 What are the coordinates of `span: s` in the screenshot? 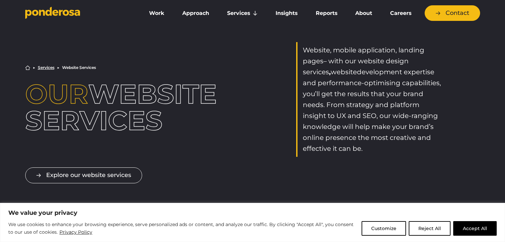 It's located at (322, 61).